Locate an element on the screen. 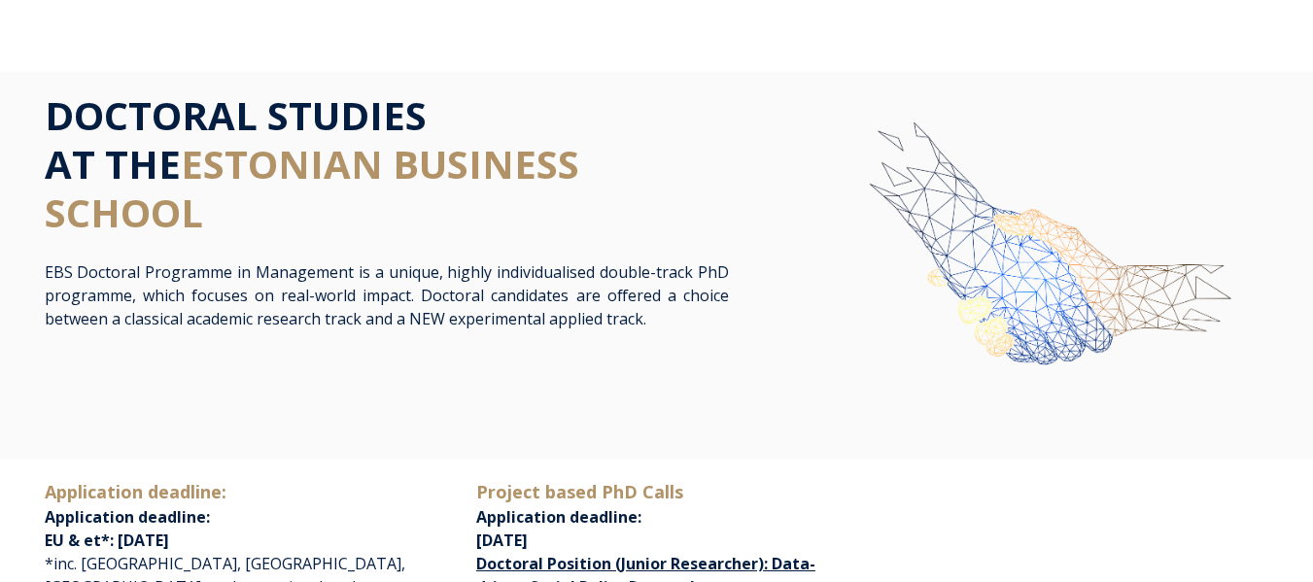  p: EBS Doctoral Programme in Management is a unique, highly individualised double-track PhD programm... is located at coordinates (387, 296).